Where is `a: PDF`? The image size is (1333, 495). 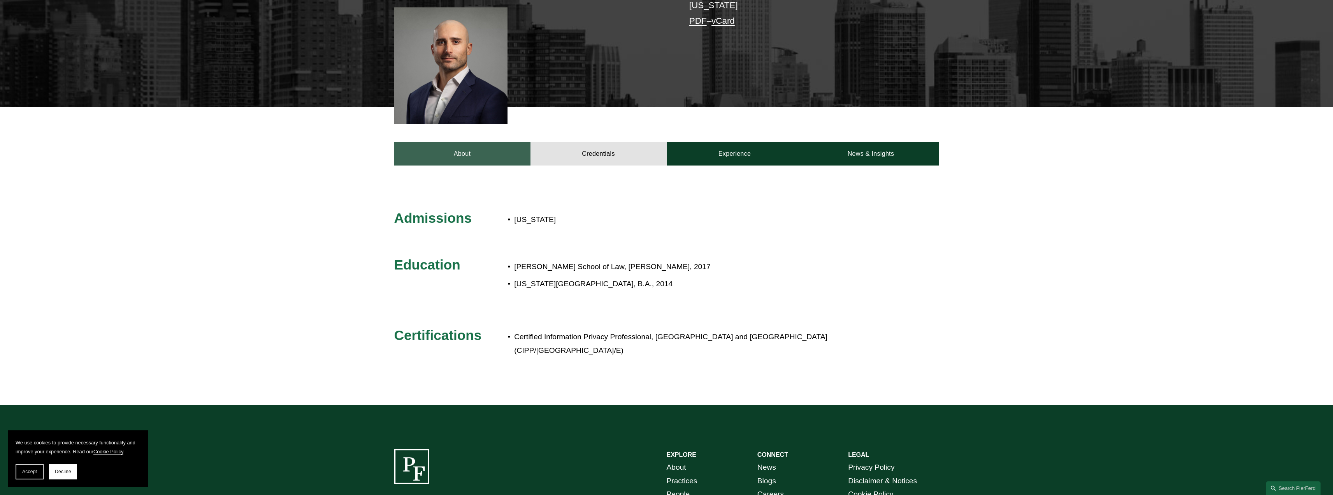 a: PDF is located at coordinates (698, 21).